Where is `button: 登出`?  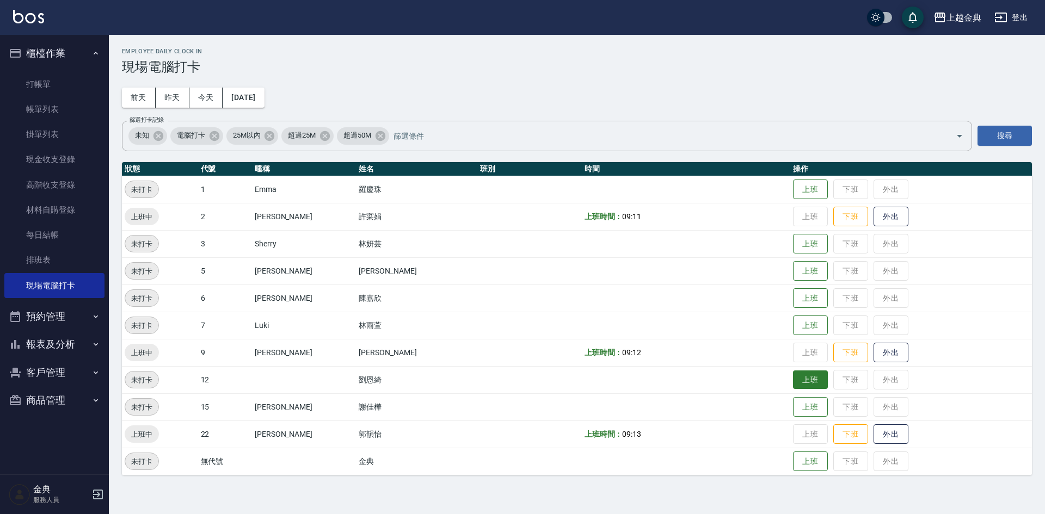 button: 登出 is located at coordinates (1011, 17).